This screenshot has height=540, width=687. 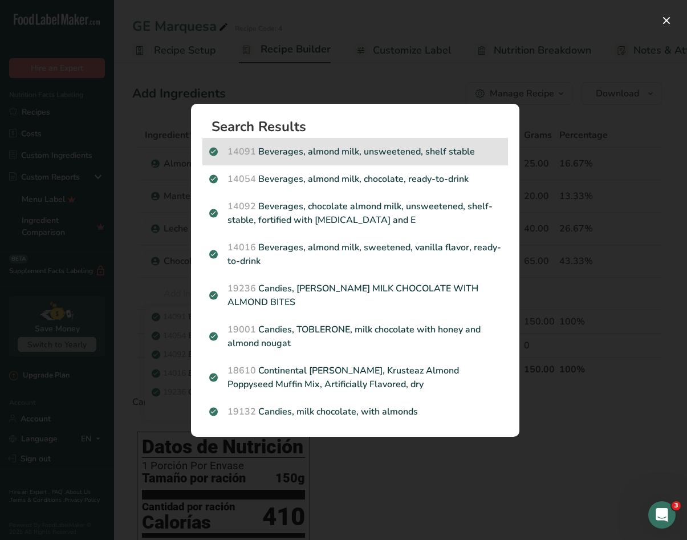 What do you see at coordinates (242, 330) in the screenshot?
I see `span: 19001` at bounding box center [242, 330].